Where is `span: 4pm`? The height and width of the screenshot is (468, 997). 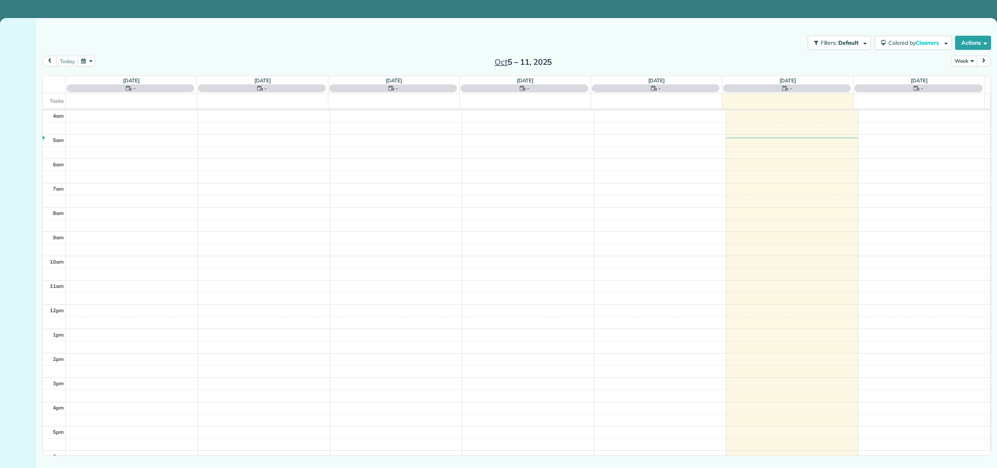
span: 4pm is located at coordinates (58, 407).